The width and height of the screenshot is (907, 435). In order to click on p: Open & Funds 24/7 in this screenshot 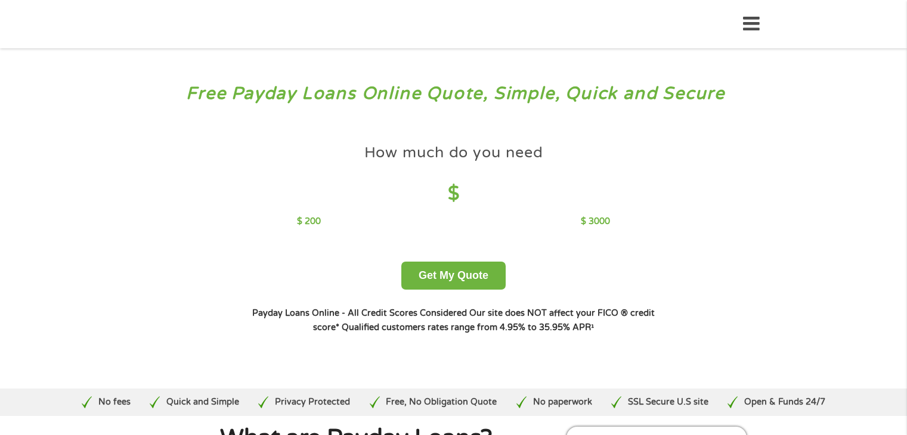, I will do `click(785, 403)`.